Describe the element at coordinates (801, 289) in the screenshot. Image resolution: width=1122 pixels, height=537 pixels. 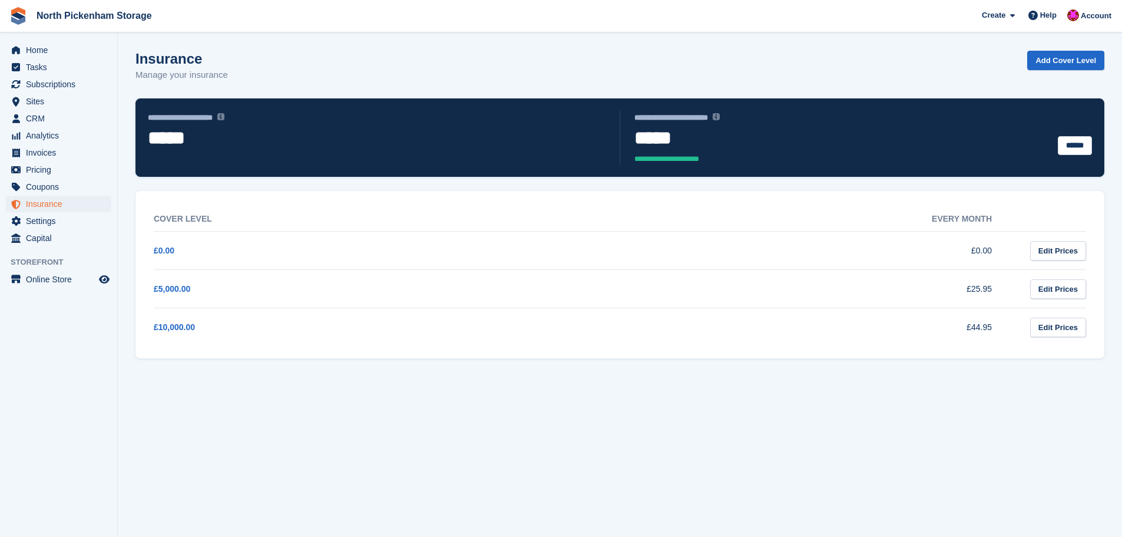
I see `td: £25.95` at that location.